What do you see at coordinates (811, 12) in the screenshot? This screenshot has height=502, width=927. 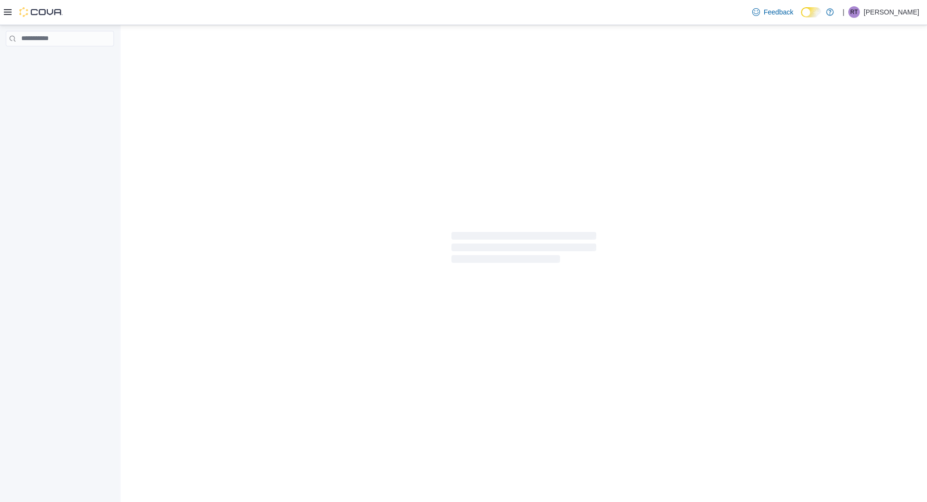 I see `input: Dark Mode` at bounding box center [811, 12].